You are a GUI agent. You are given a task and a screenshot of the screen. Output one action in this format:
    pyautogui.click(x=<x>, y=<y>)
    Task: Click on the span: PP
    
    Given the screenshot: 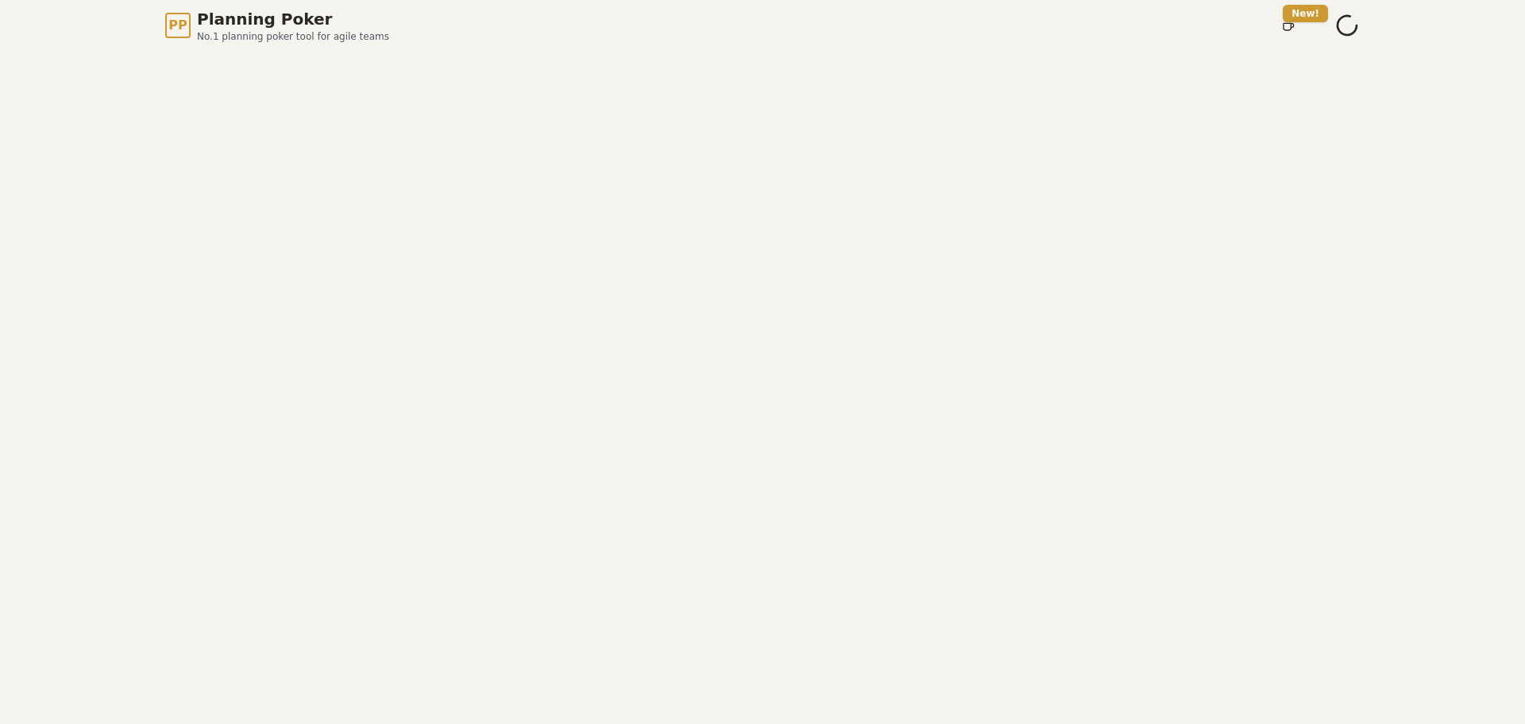 What is the action you would take?
    pyautogui.click(x=177, y=25)
    